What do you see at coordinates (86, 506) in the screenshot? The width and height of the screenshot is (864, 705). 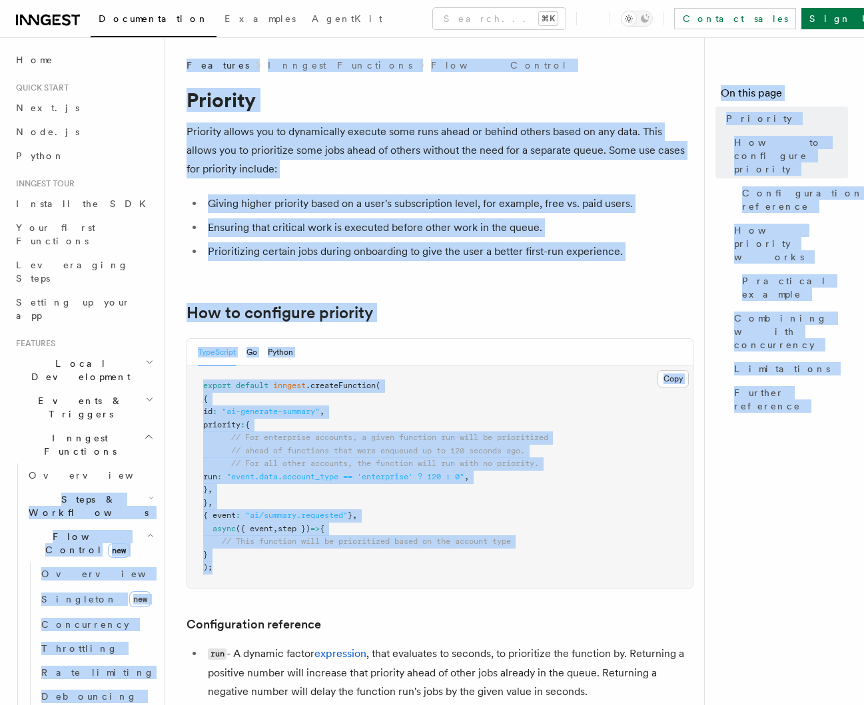 I see `span: Steps & Workflows` at bounding box center [86, 506].